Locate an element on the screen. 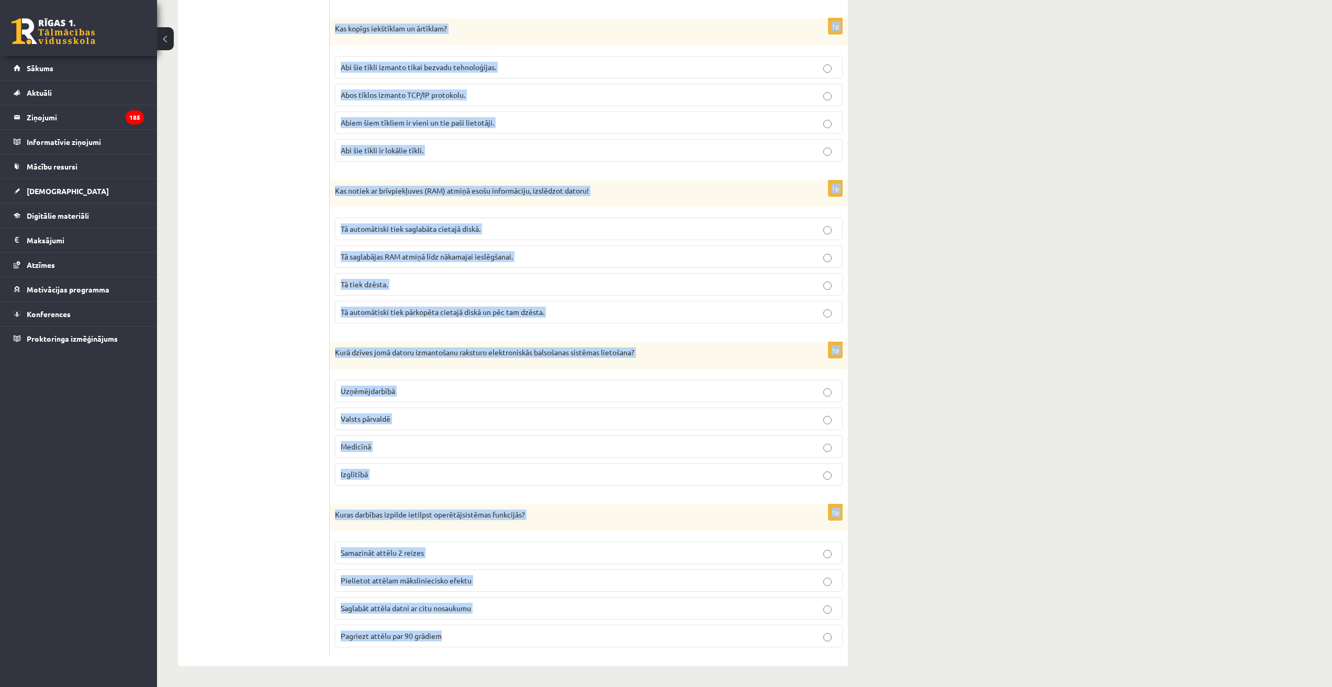 This screenshot has width=1332, height=687. legend: Maksājumi is located at coordinates (85, 240).